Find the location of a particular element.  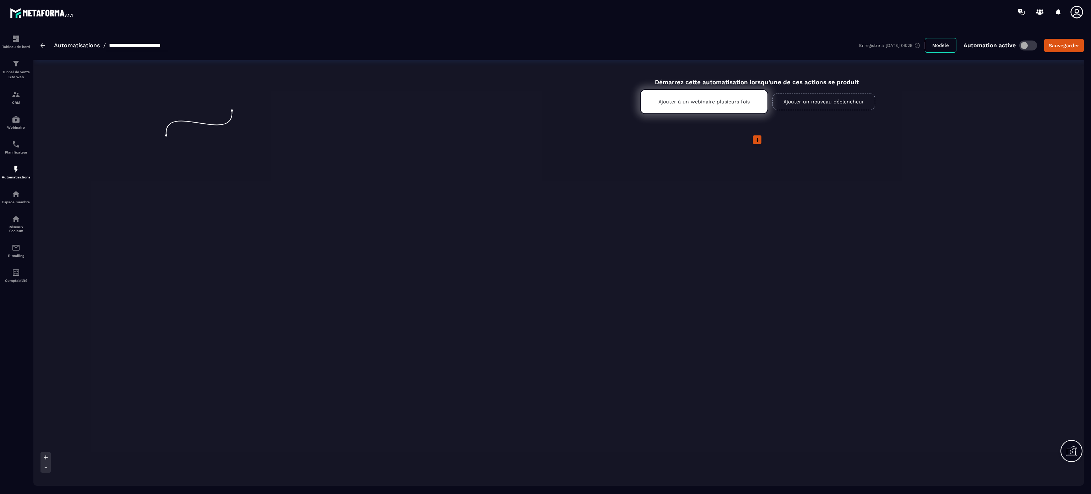

img: accountant is located at coordinates (16, 272).